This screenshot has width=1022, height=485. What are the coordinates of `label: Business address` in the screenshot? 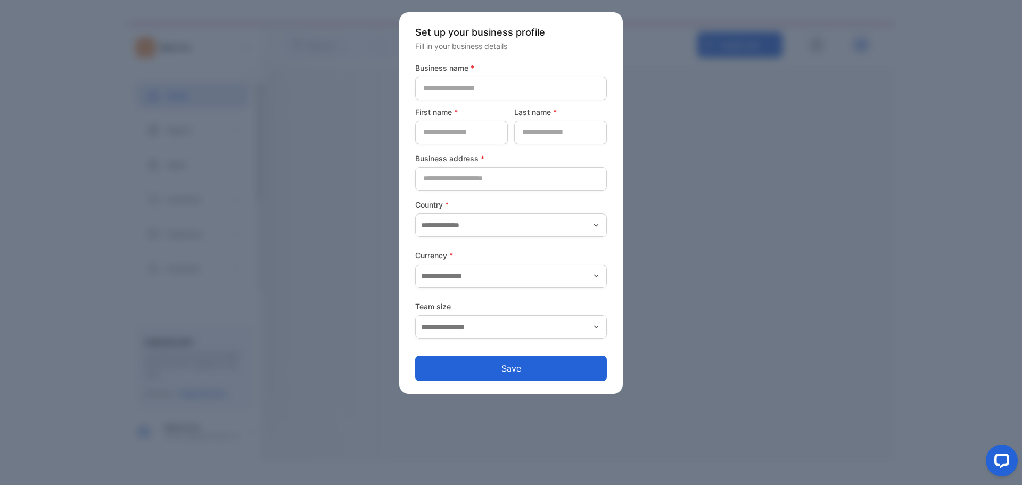 It's located at (511, 158).